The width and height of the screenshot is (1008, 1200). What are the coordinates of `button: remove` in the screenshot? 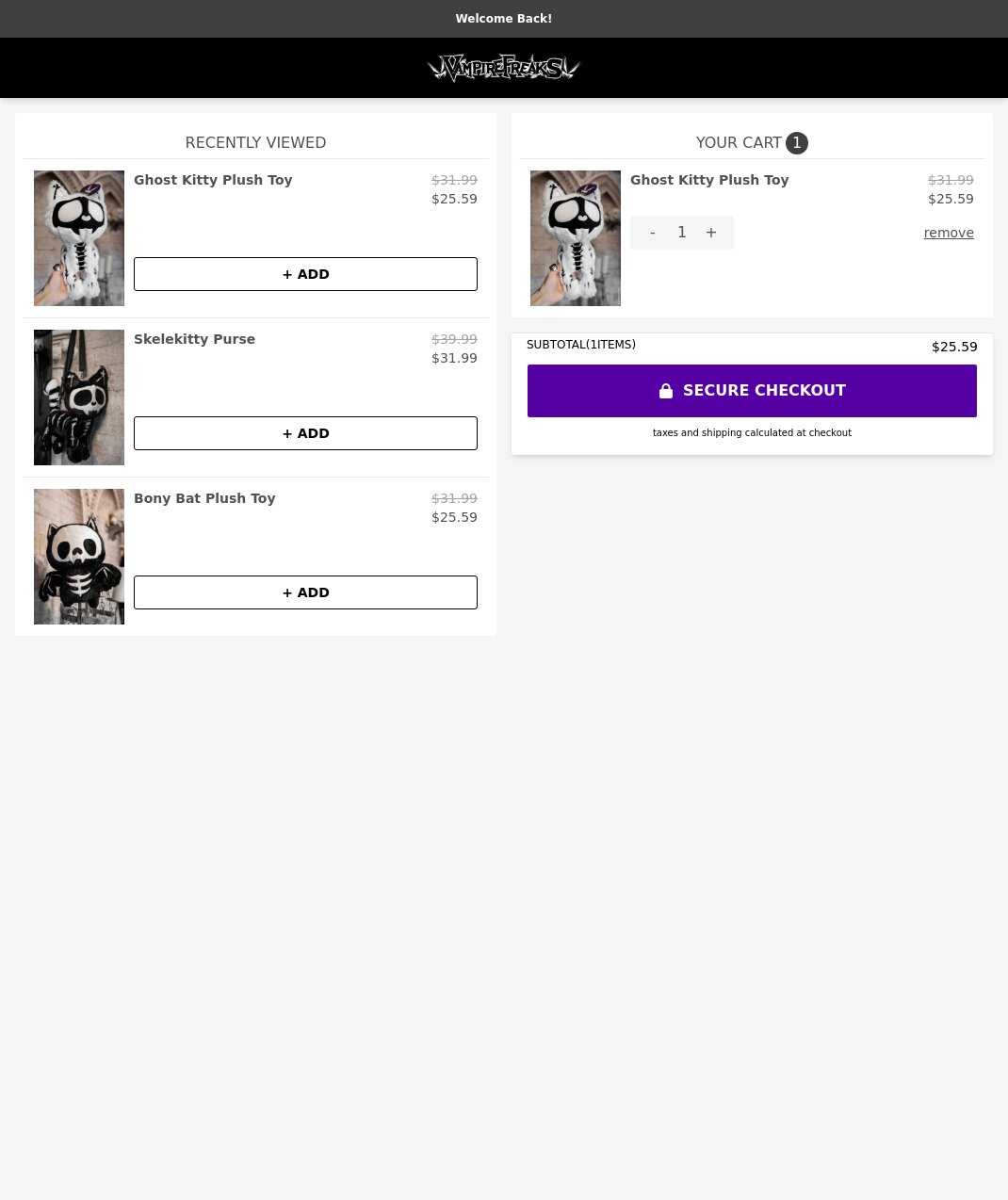 It's located at (948, 233).